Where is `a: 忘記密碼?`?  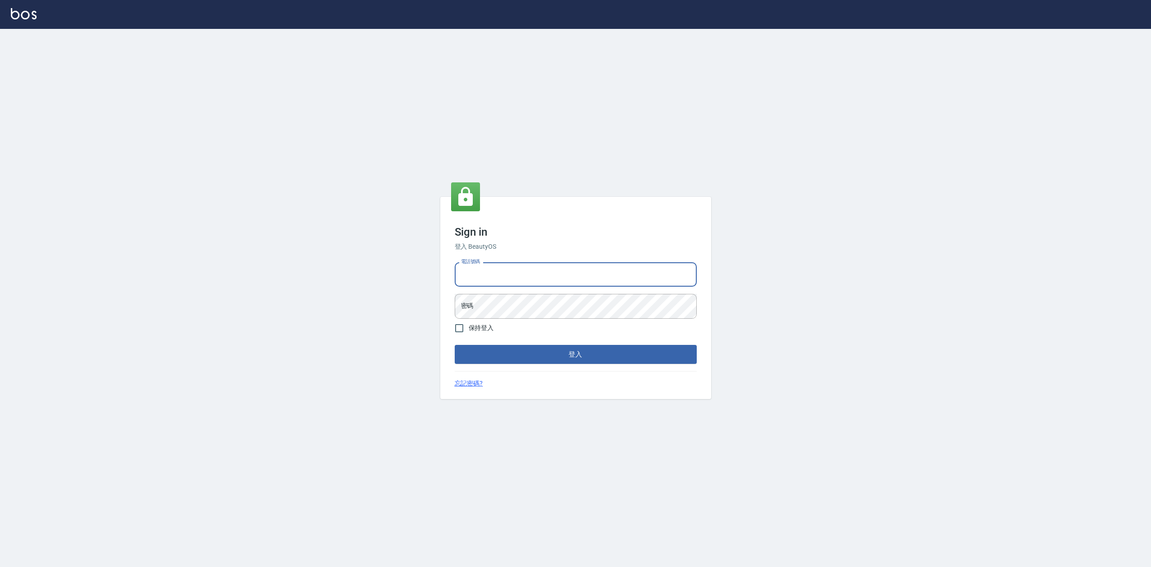
a: 忘記密碼? is located at coordinates (469, 383).